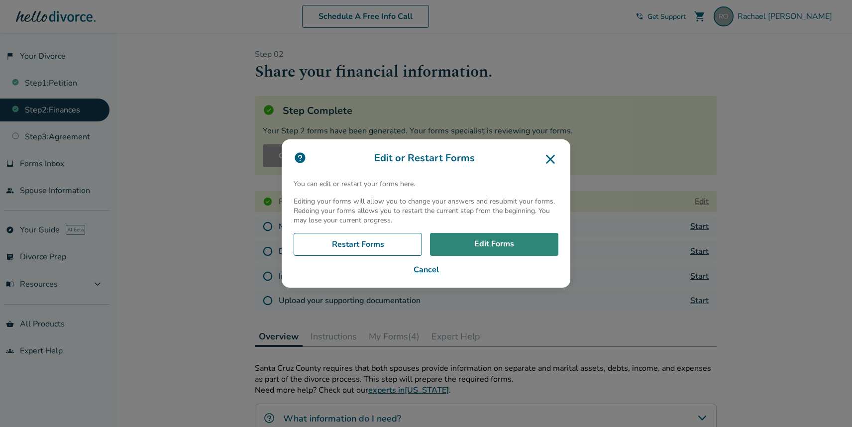 The height and width of the screenshot is (427, 852). What do you see at coordinates (494, 244) in the screenshot?
I see `a: Edit Forms` at bounding box center [494, 244].